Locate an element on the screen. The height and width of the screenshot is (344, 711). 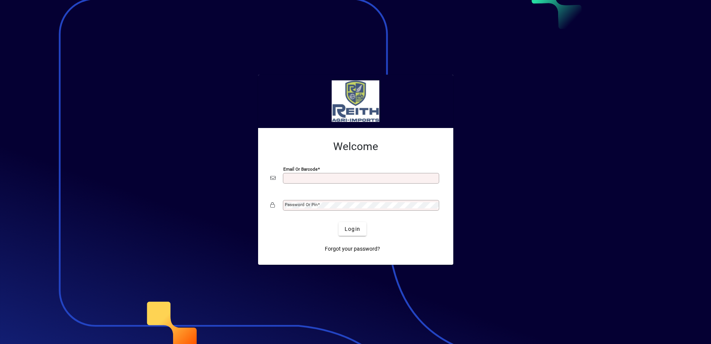
button: Login is located at coordinates (352, 229).